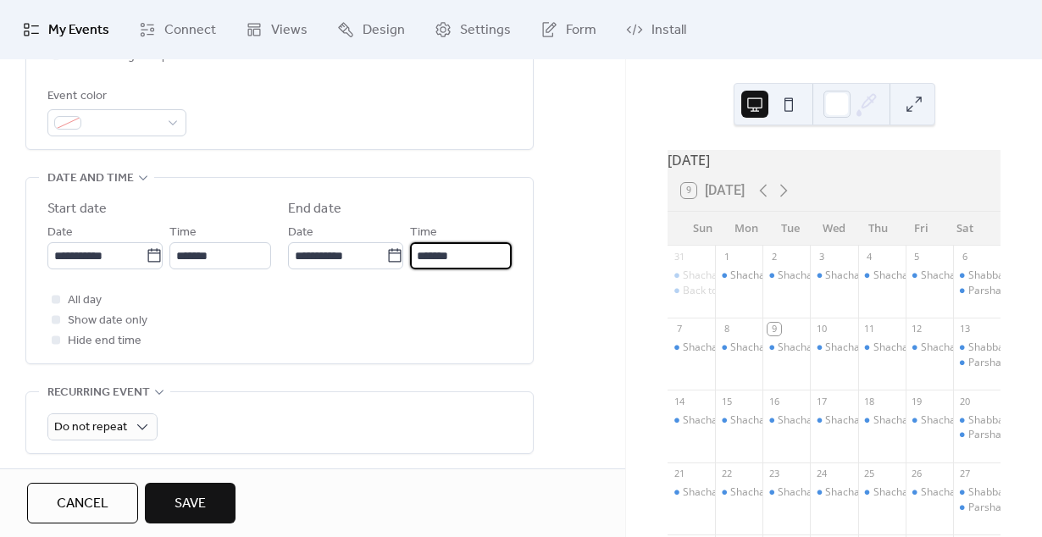 Image resolution: width=1042 pixels, height=537 pixels. I want to click on span: Time, so click(183, 233).